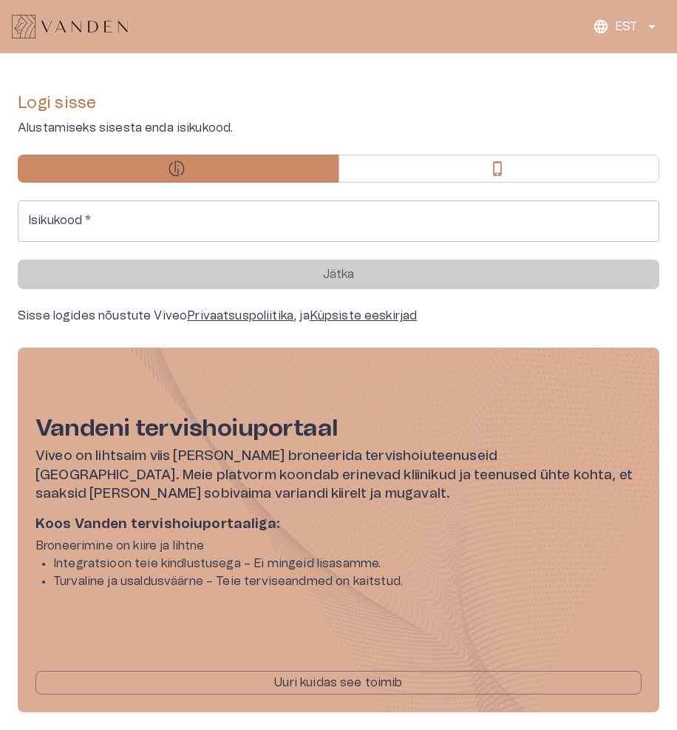 The image size is (677, 730). I want to click on img: Vanden logo, so click(69, 27).